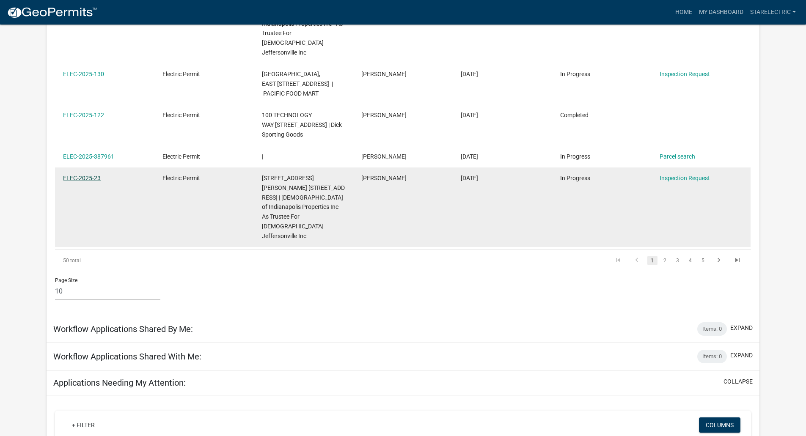 The image size is (806, 436). I want to click on button: Columns, so click(719, 425).